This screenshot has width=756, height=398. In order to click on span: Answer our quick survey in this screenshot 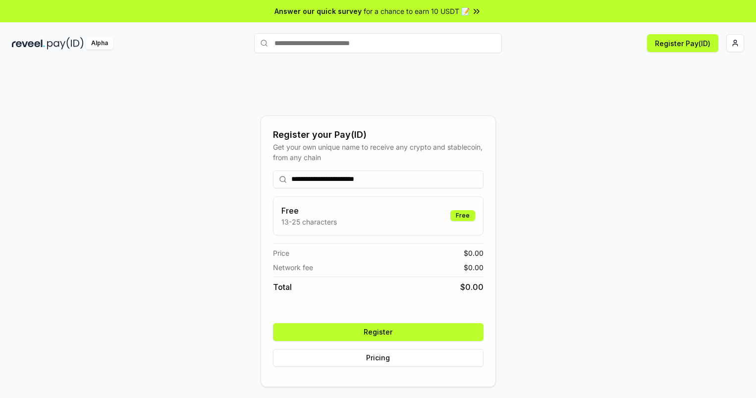, I will do `click(318, 11)`.